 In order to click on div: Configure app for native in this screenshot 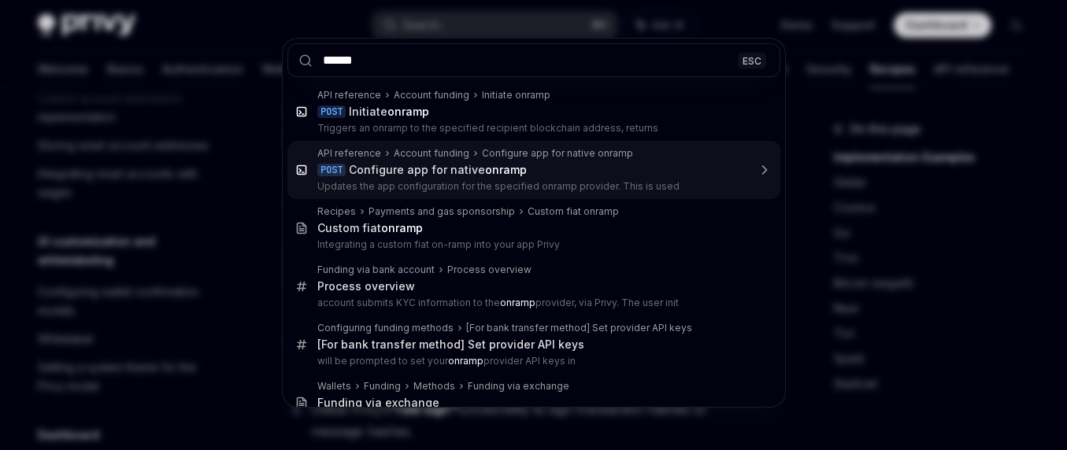, I will do `click(438, 170)`.